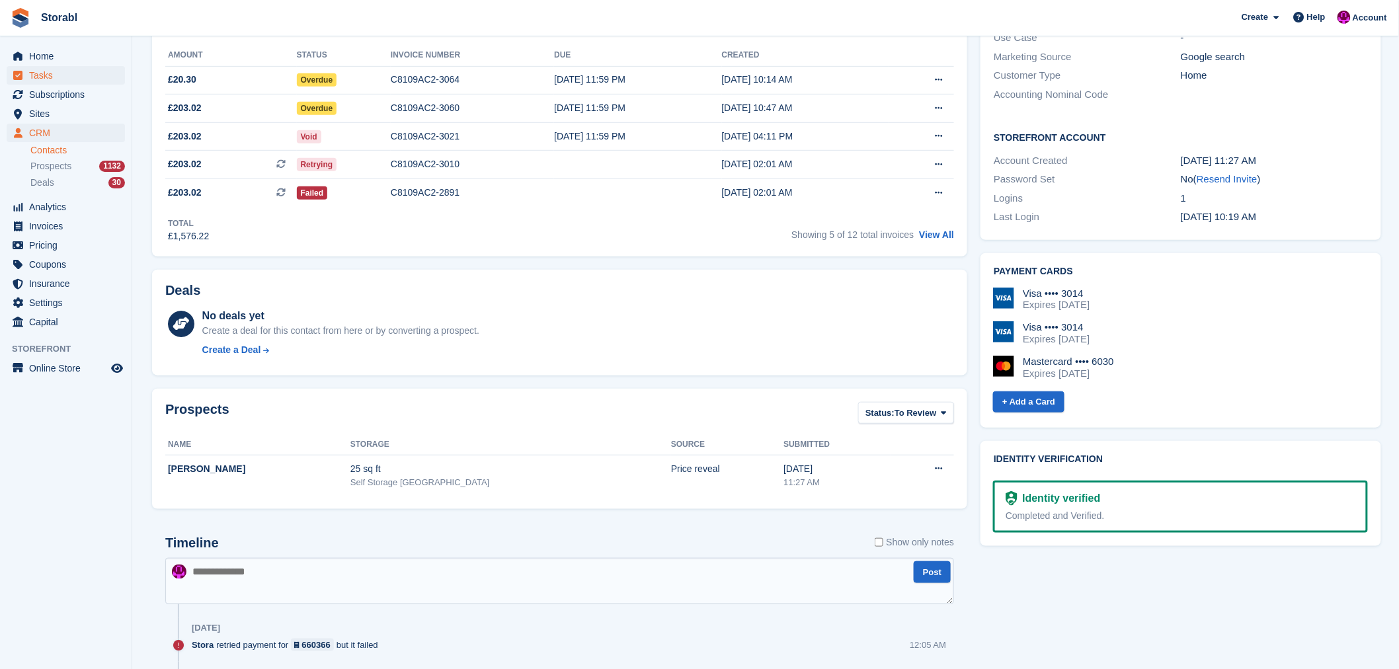 The image size is (1399, 669). I want to click on img: Mastercard Logo, so click(1003, 366).